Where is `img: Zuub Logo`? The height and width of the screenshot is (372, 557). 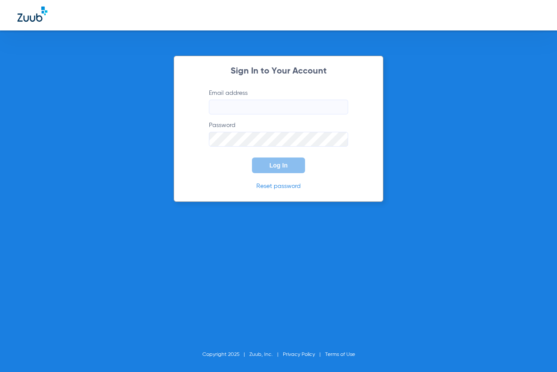 img: Zuub Logo is located at coordinates (32, 14).